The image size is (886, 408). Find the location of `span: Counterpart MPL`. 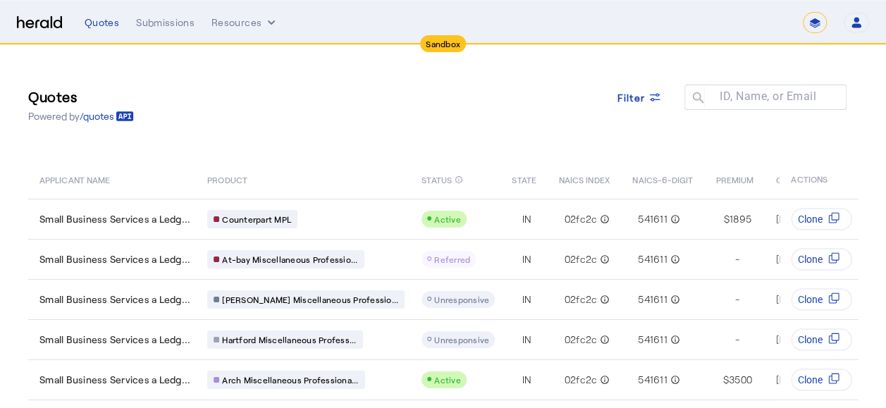

span: Counterpart MPL is located at coordinates (256, 219).